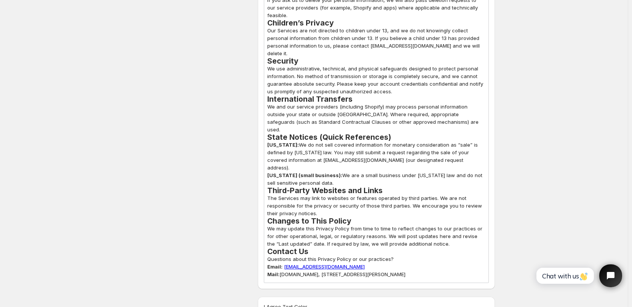  What do you see at coordinates (376, 118) in the screenshot?
I see `p: We and our service providers (including Shopify) may process personal information outside your st...` at bounding box center [376, 118].